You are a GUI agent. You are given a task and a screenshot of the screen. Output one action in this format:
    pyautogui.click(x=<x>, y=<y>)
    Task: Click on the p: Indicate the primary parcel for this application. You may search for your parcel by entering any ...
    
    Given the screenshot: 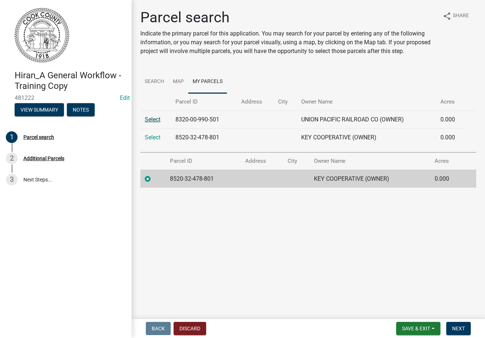 What is the action you would take?
    pyautogui.click(x=288, y=42)
    